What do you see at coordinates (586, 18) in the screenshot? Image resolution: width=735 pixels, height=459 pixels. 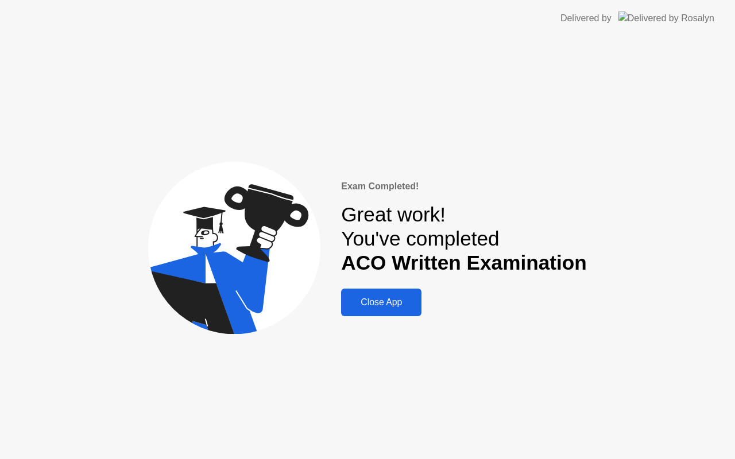 I see `div: Delivered by` at bounding box center [586, 18].